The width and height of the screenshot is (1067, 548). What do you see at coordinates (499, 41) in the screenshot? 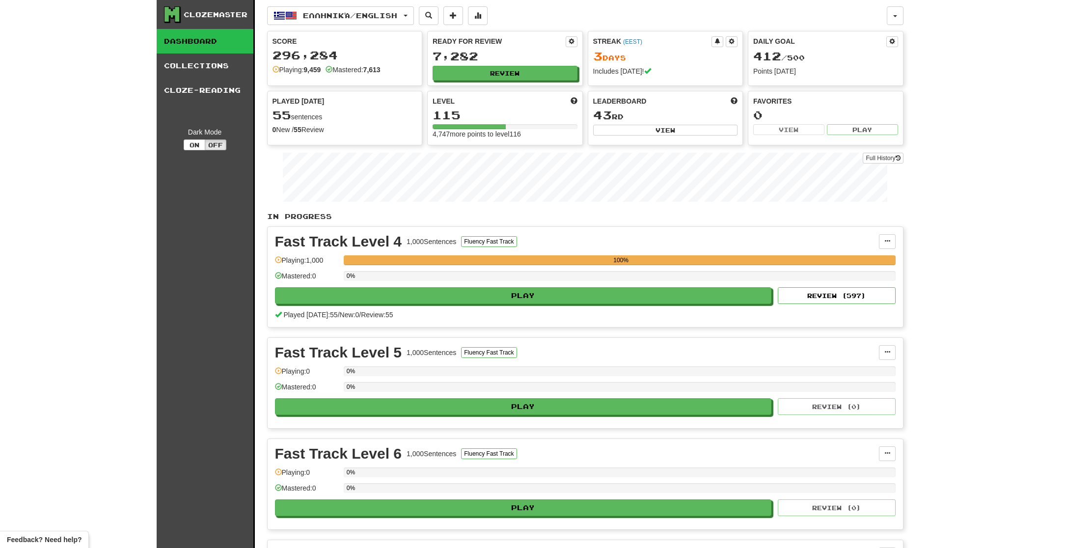
I see `div: Ready for Review` at bounding box center [499, 41].